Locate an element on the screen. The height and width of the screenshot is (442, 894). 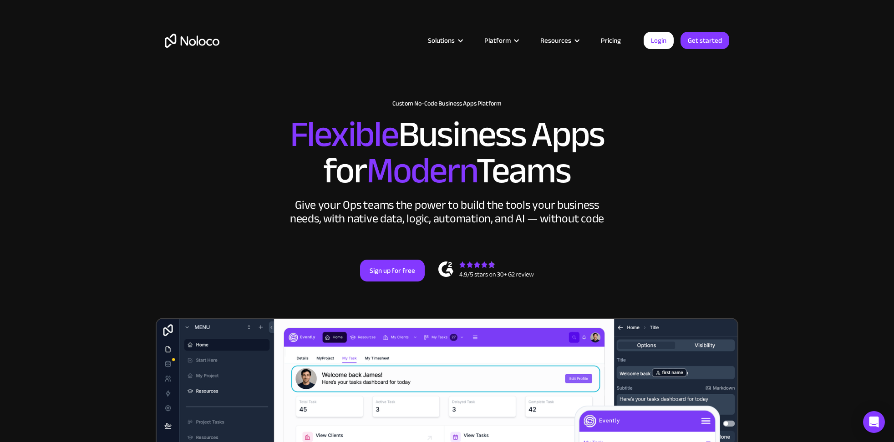
a: Pricing is located at coordinates (611, 40).